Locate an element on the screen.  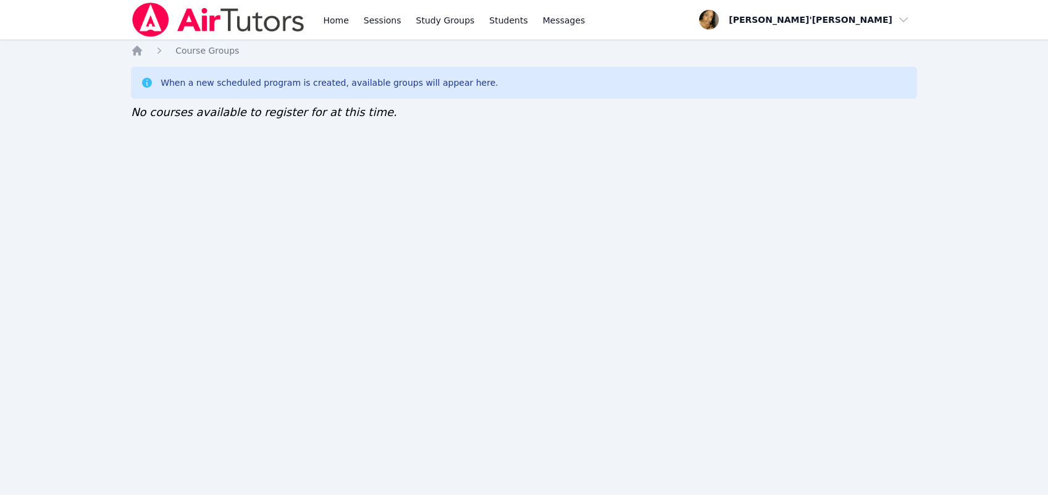
div: When a new scheduled program is created, available groups will appear here. is located at coordinates (329, 83).